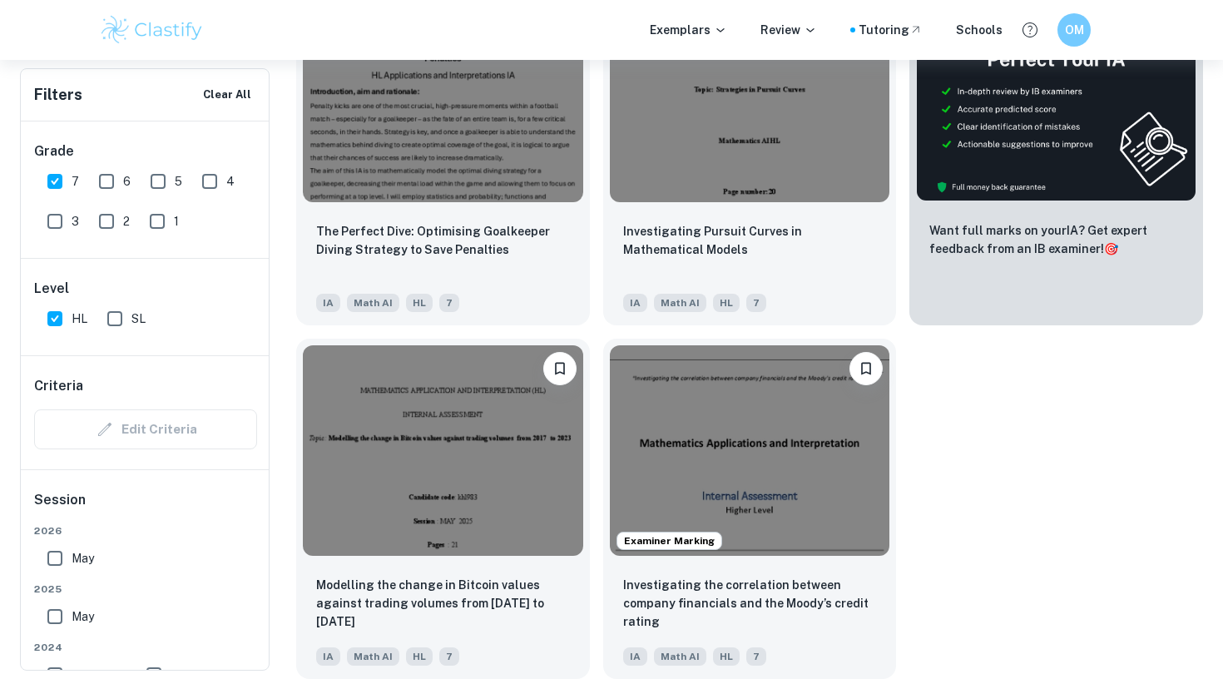 This screenshot has width=1223, height=679. What do you see at coordinates (443, 508) in the screenshot?
I see `a: Bookmark Modelling the change in Bitcoin values against trading volumes from 2017 to 2023IAMath A...` at bounding box center [443, 508].